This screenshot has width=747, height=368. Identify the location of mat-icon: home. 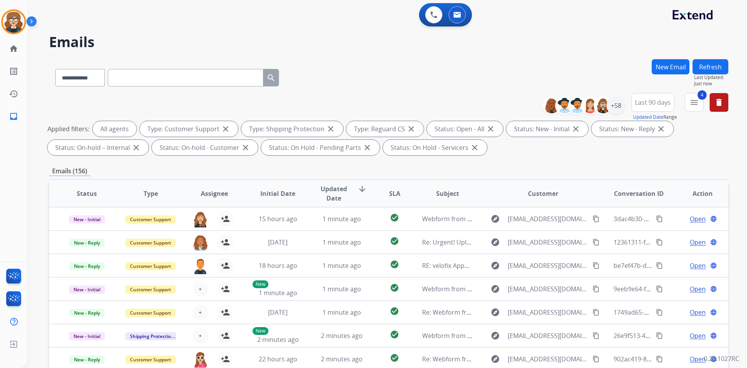
(14, 49).